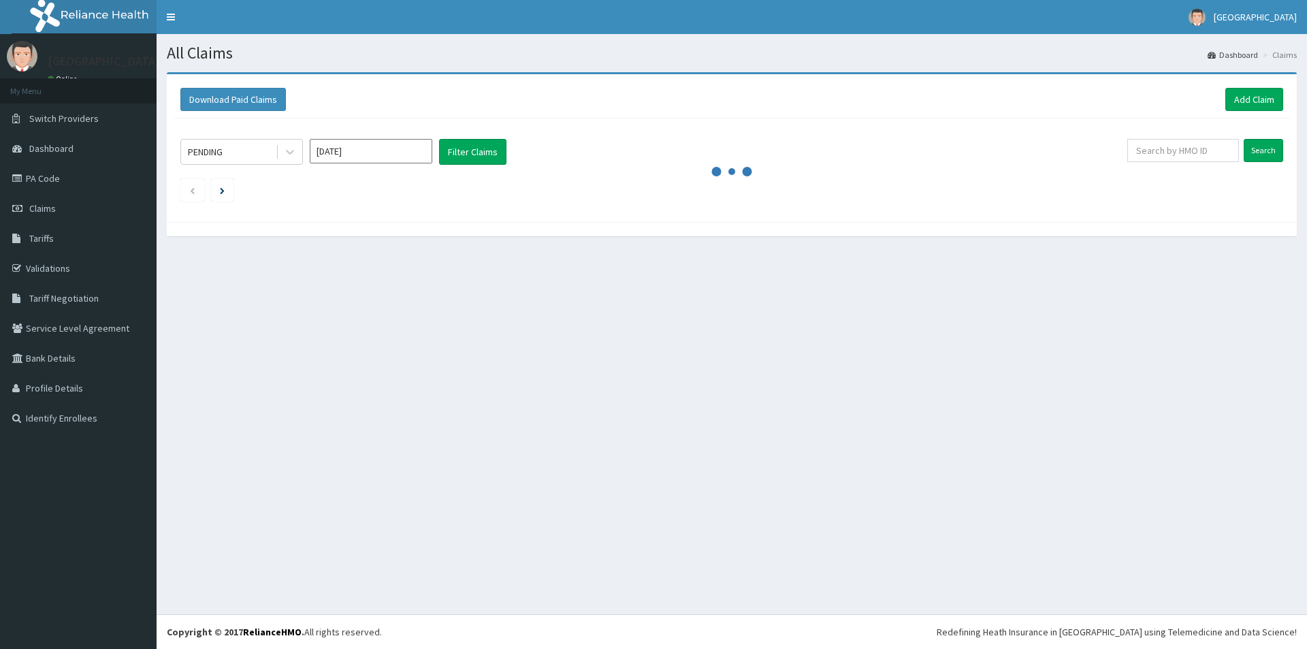  What do you see at coordinates (371, 151) in the screenshot?
I see `input: Select Month and Year` at bounding box center [371, 151].